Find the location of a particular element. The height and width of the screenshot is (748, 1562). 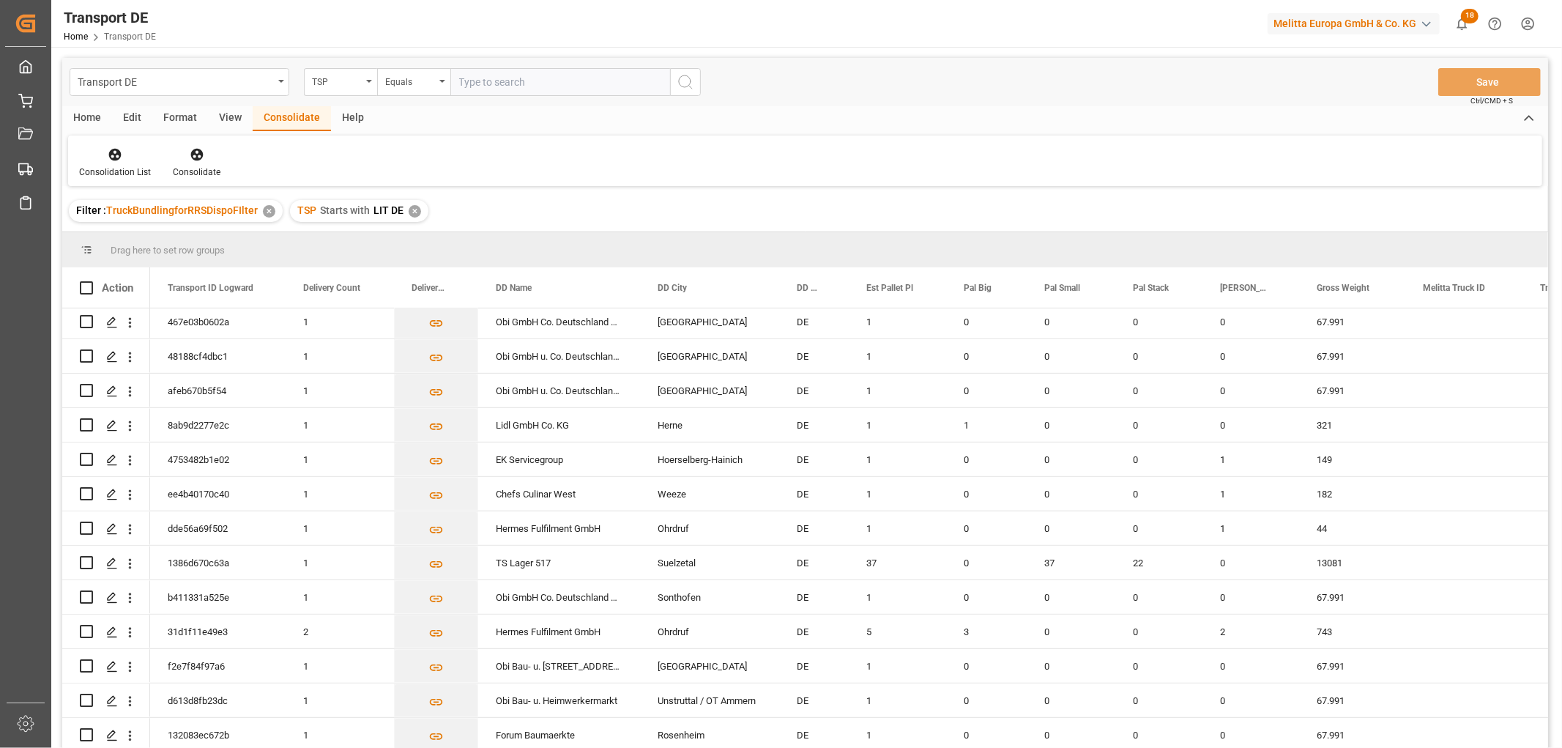

span: 18 is located at coordinates (1470, 16).